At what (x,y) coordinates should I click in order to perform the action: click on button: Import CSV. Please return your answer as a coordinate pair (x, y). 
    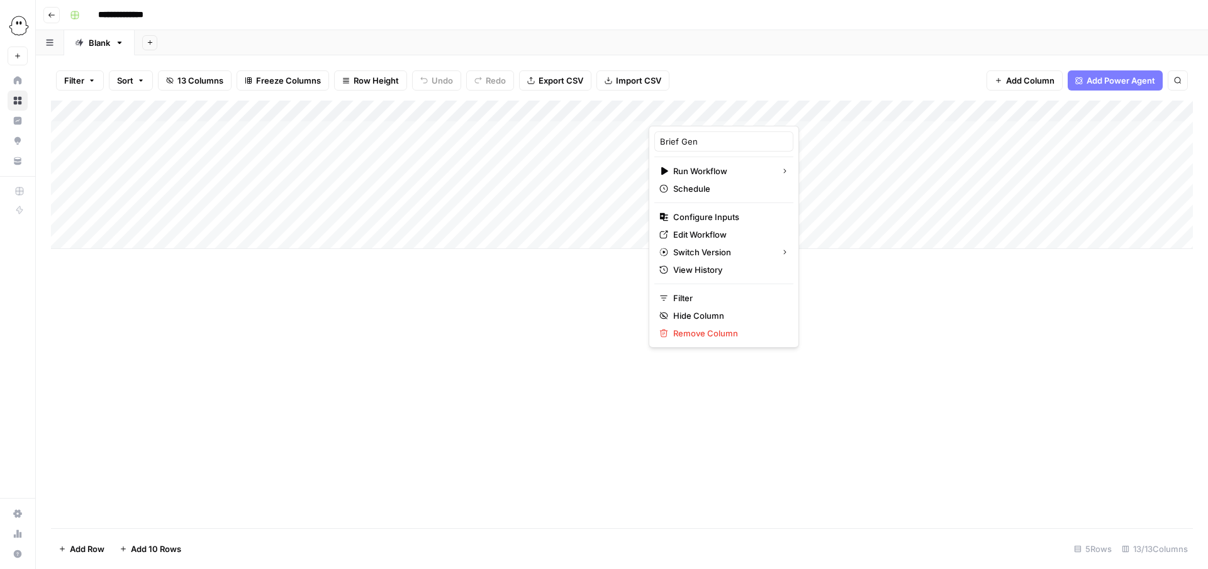
    Looking at the image, I should click on (633, 81).